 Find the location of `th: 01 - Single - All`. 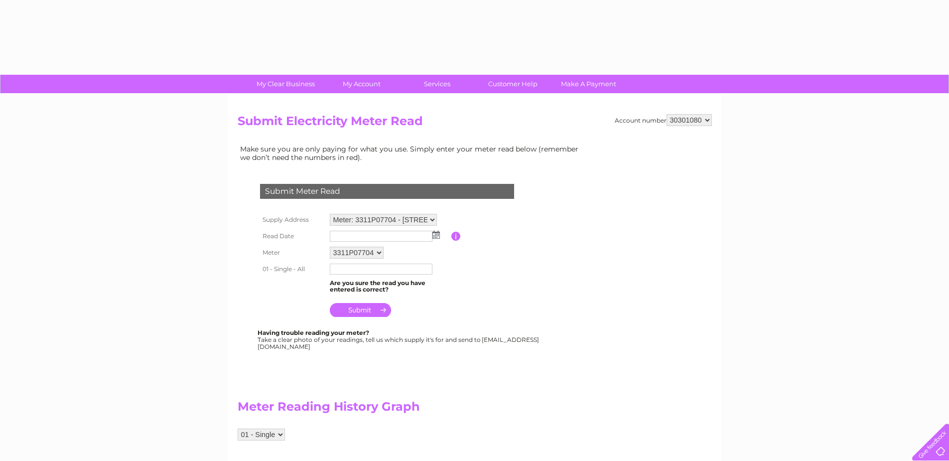

th: 01 - Single - All is located at coordinates (292, 269).